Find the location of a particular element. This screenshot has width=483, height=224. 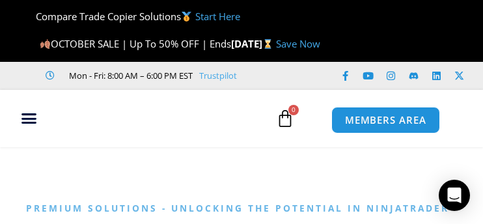

a: Save Now is located at coordinates (298, 44).